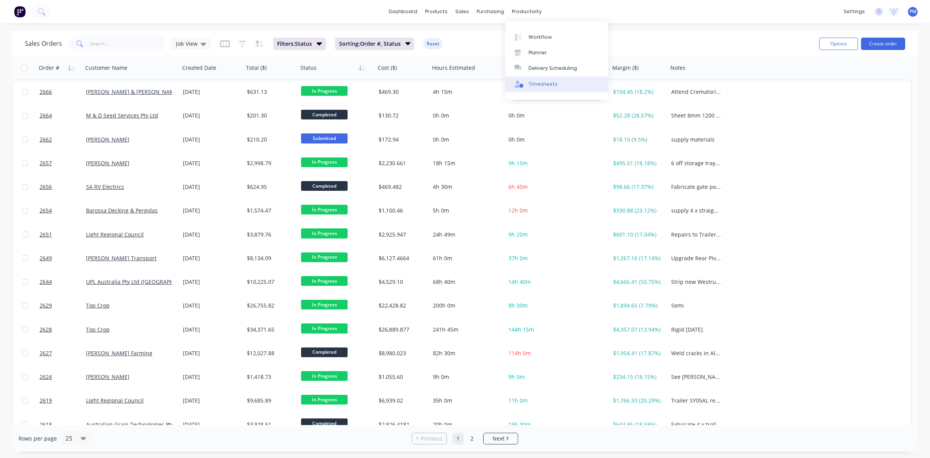 This screenshot has height=458, width=930. Describe the element at coordinates (63, 187) in the screenshot. I see `a: 2656` at that location.